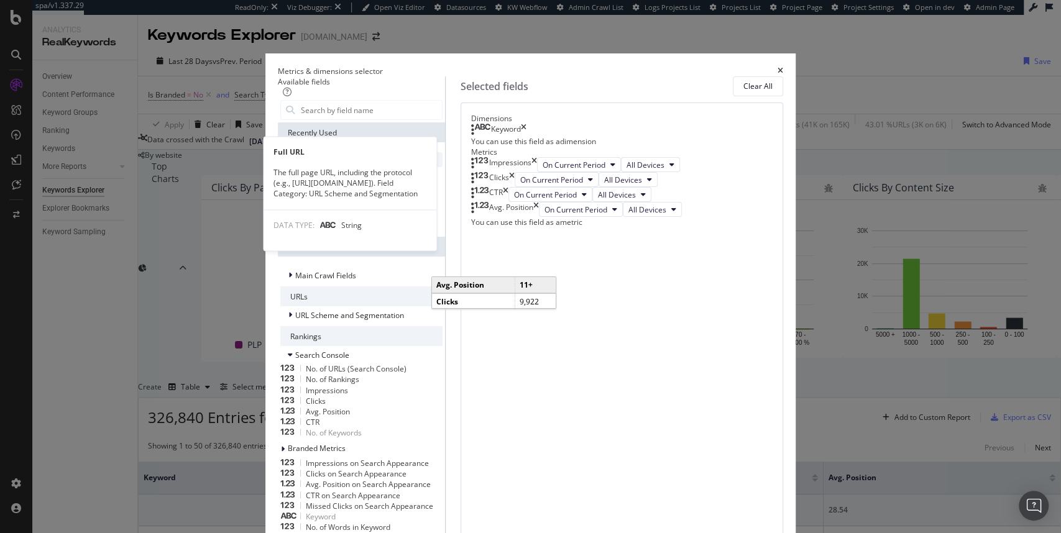 This screenshot has width=1061, height=533. I want to click on span: String, so click(351, 225).